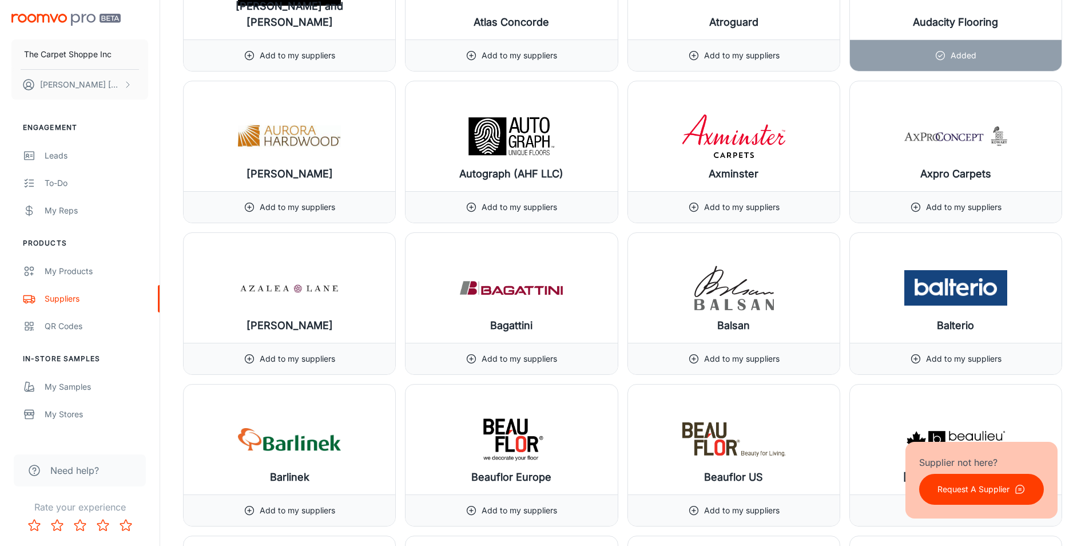 The height and width of the screenshot is (546, 1085). What do you see at coordinates (734, 136) in the screenshot?
I see `img: Axminster` at bounding box center [734, 136].